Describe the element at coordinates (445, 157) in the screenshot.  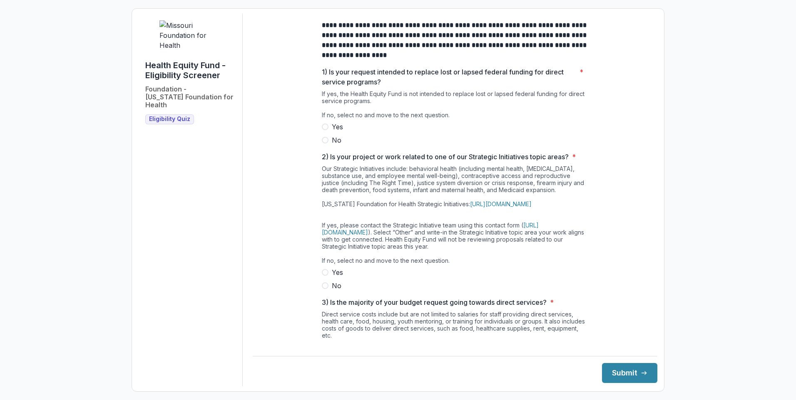
I see `p: 2) Is your project or work related to one of our Strategic Initiatives topic areas?` at that location.